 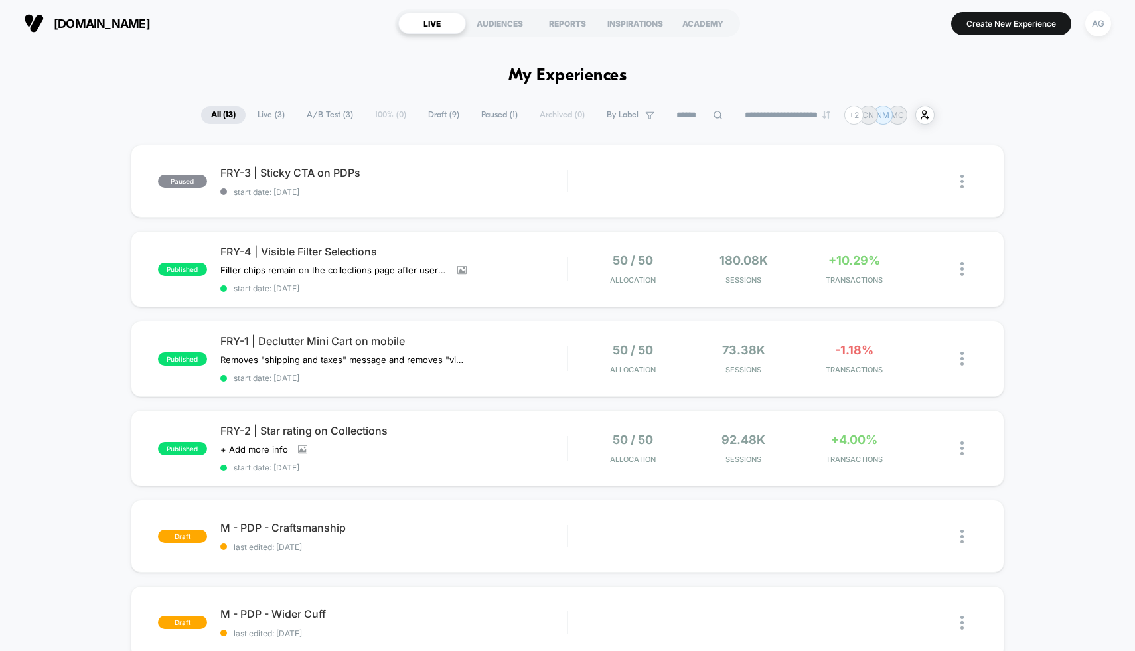 What do you see at coordinates (567, 23) in the screenshot?
I see `div: REPORTS` at bounding box center [567, 23].